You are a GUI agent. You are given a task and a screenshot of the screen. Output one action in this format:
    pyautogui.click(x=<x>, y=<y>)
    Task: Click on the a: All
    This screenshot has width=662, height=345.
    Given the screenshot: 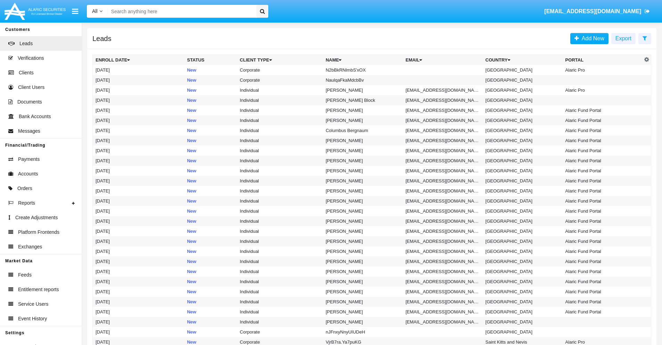 What is the action you would take?
    pyautogui.click(x=97, y=11)
    